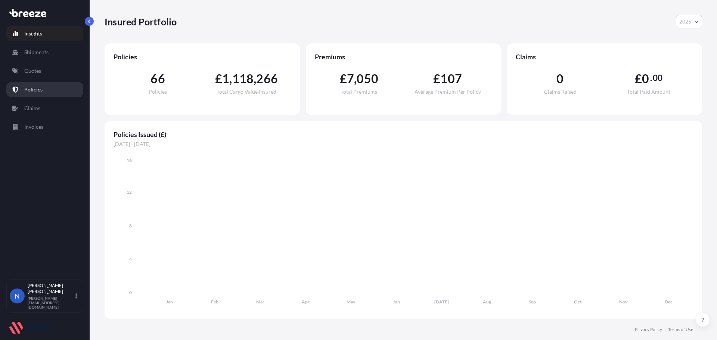 The height and width of the screenshot is (340, 717). Describe the element at coordinates (129, 160) in the screenshot. I see `tspan: 16` at that location.